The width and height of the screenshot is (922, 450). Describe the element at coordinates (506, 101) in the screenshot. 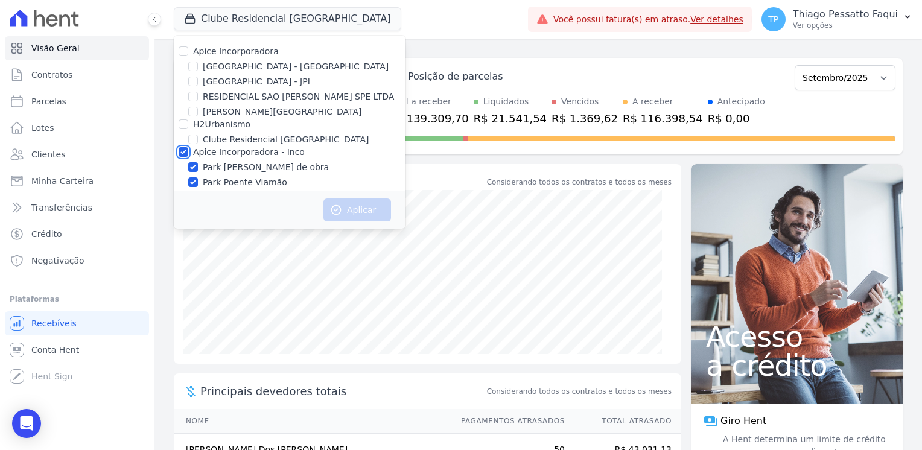

I see `div: Liquidados` at that location.